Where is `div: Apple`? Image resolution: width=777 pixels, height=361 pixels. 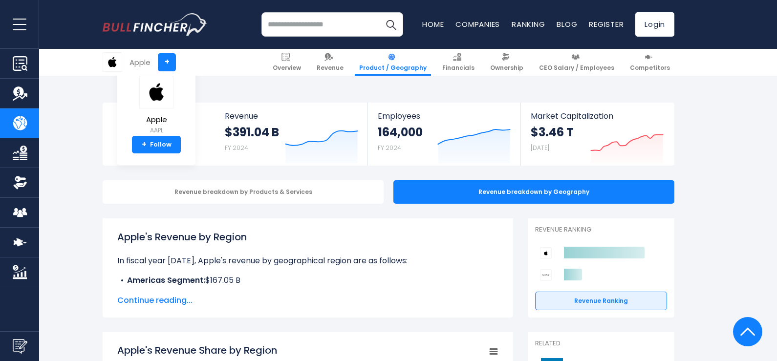
div: Apple is located at coordinates (140, 62).